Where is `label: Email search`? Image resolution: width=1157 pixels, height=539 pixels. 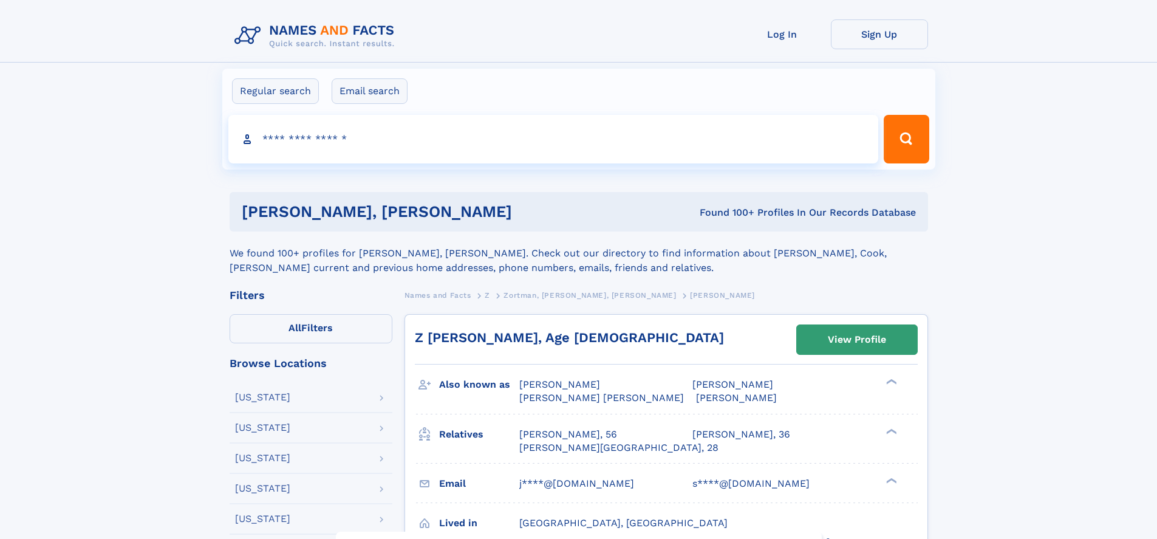 label: Email search is located at coordinates (369, 91).